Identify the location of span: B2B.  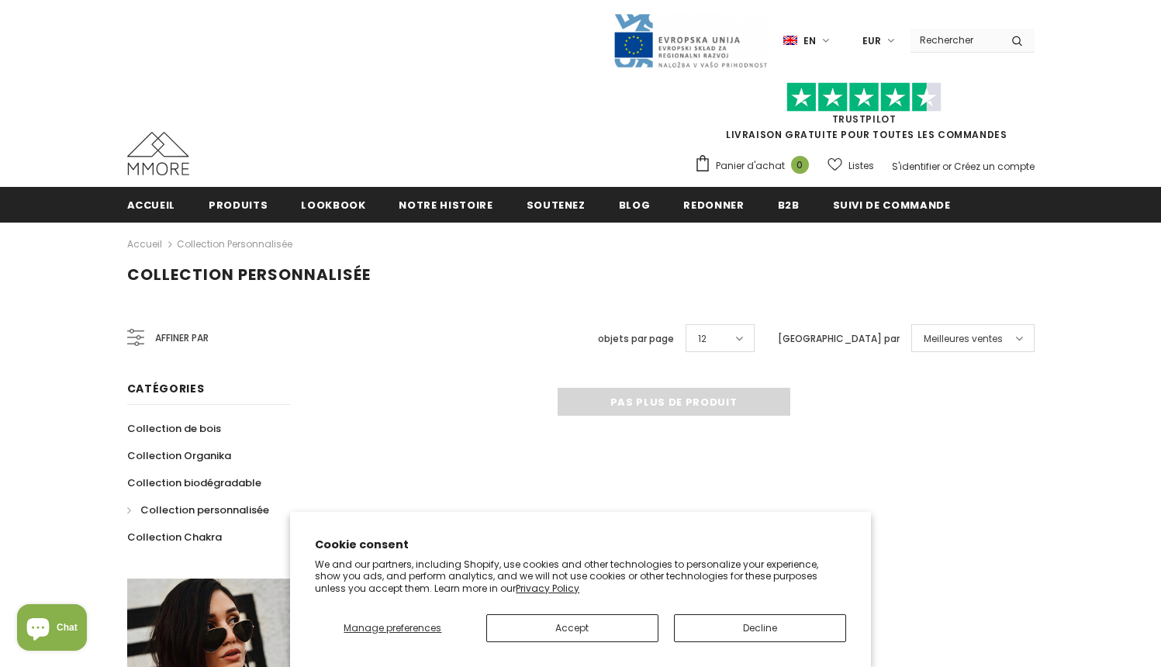
(789, 205).